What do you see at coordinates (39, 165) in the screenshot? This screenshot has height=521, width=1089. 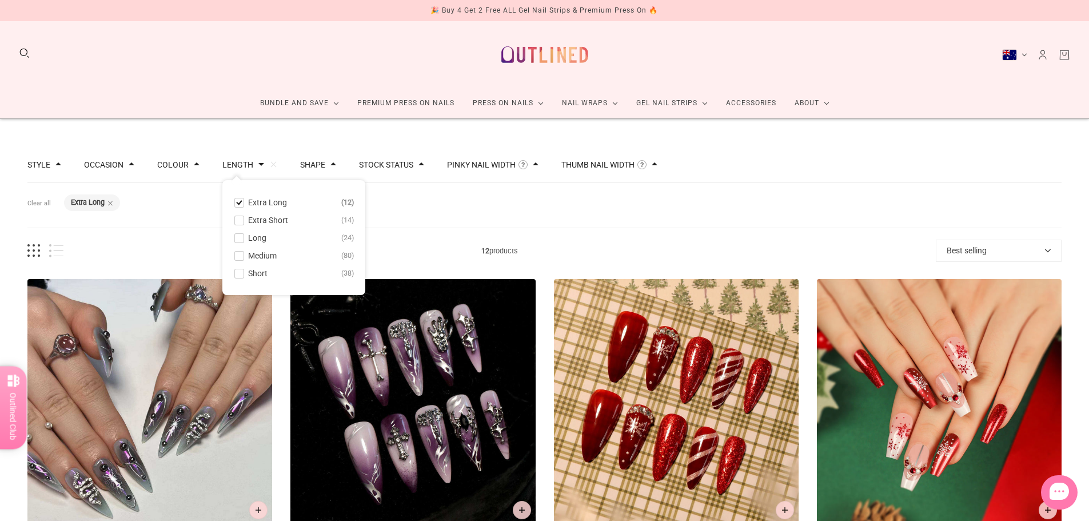 I see `button: Filter by Style` at bounding box center [39, 165].